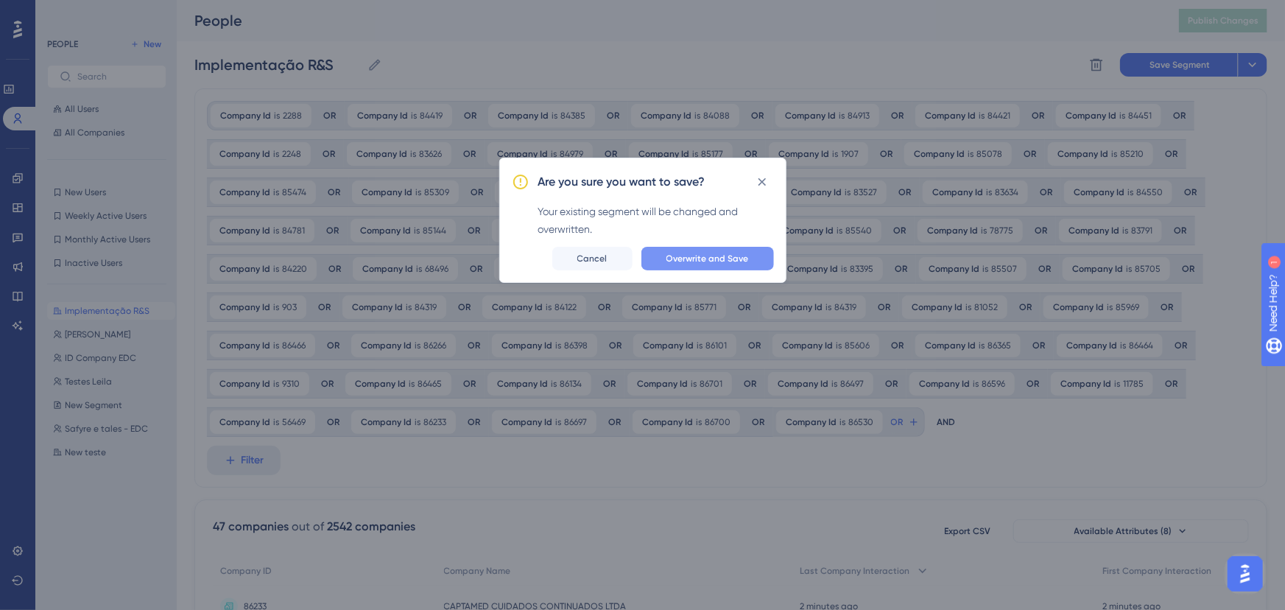  I want to click on span: Need Help?, so click(63, 13).